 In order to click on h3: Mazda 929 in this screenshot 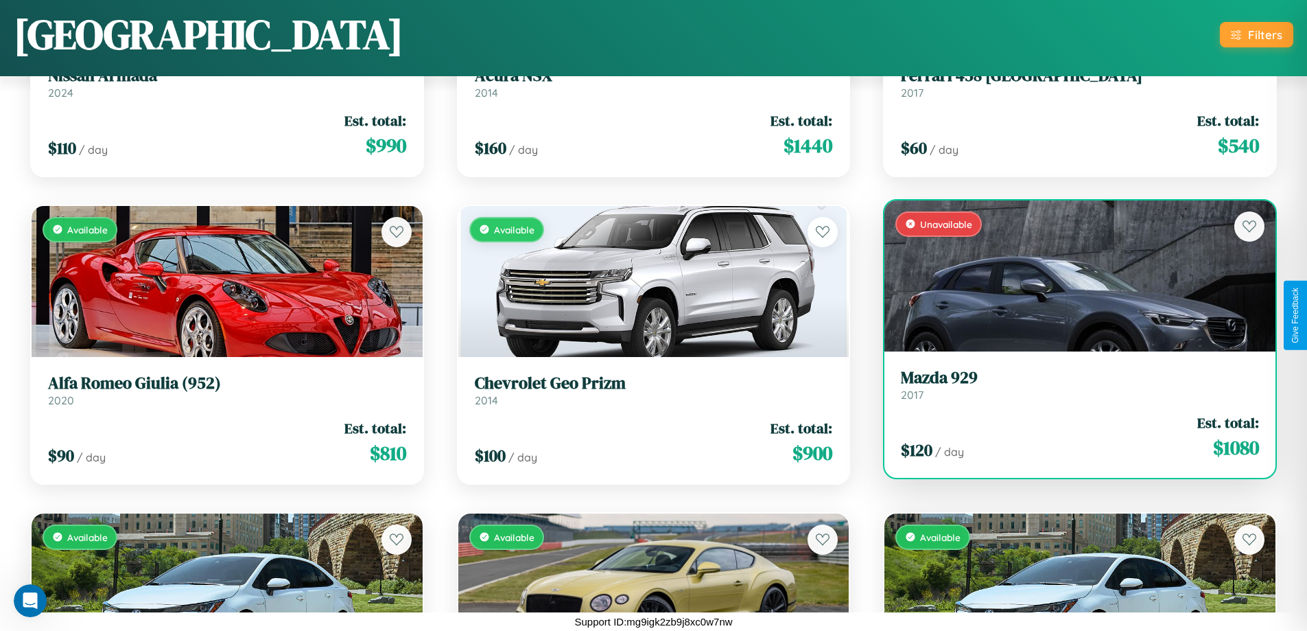, I will do `click(1080, 377)`.